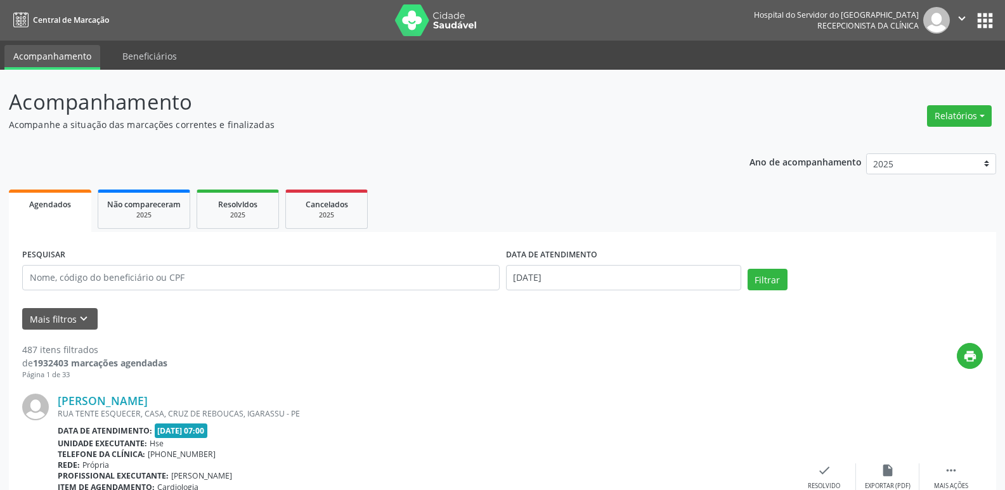 The image size is (1005, 490). I want to click on div: de, so click(94, 363).